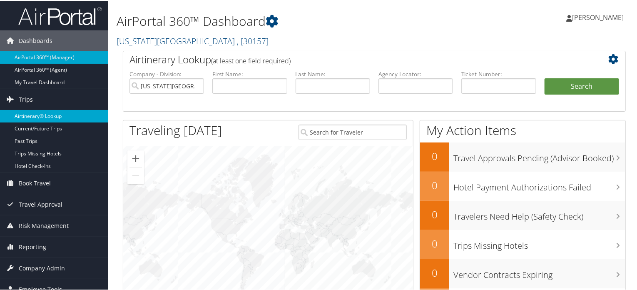  I want to click on label: Company - Division:, so click(167, 73).